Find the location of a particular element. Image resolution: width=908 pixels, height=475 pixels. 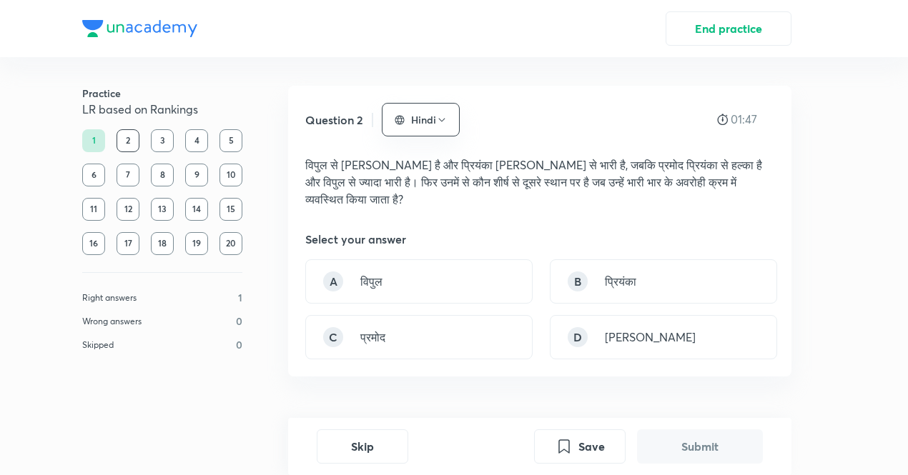

div: 8 is located at coordinates (162, 175).